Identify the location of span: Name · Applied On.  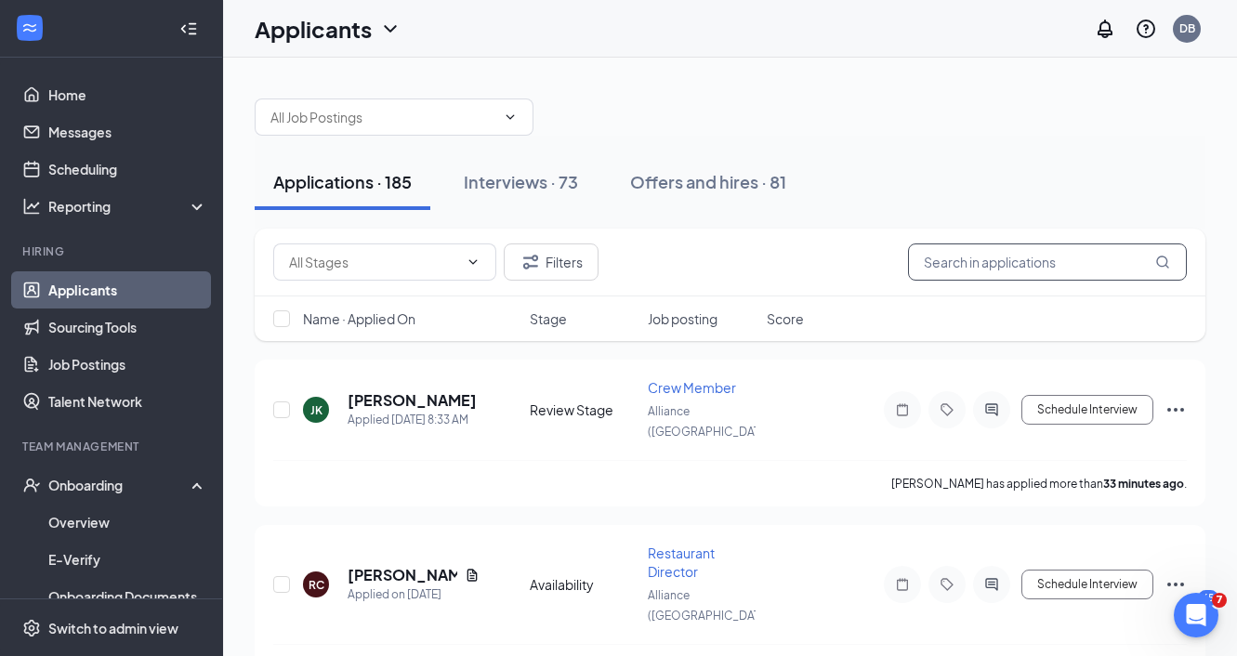
(359, 319).